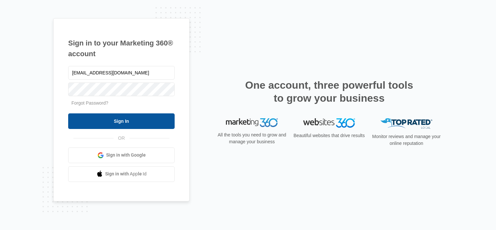  I want to click on span: Sign in with Apple Id, so click(126, 174).